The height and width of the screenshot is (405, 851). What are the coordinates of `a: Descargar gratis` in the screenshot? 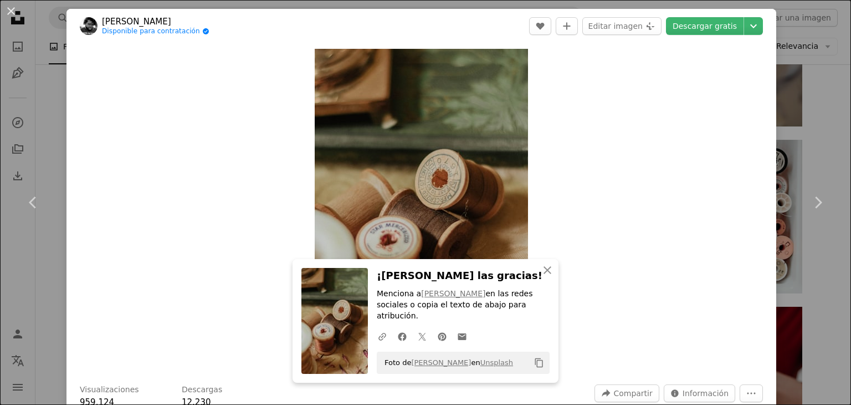 It's located at (705, 26).